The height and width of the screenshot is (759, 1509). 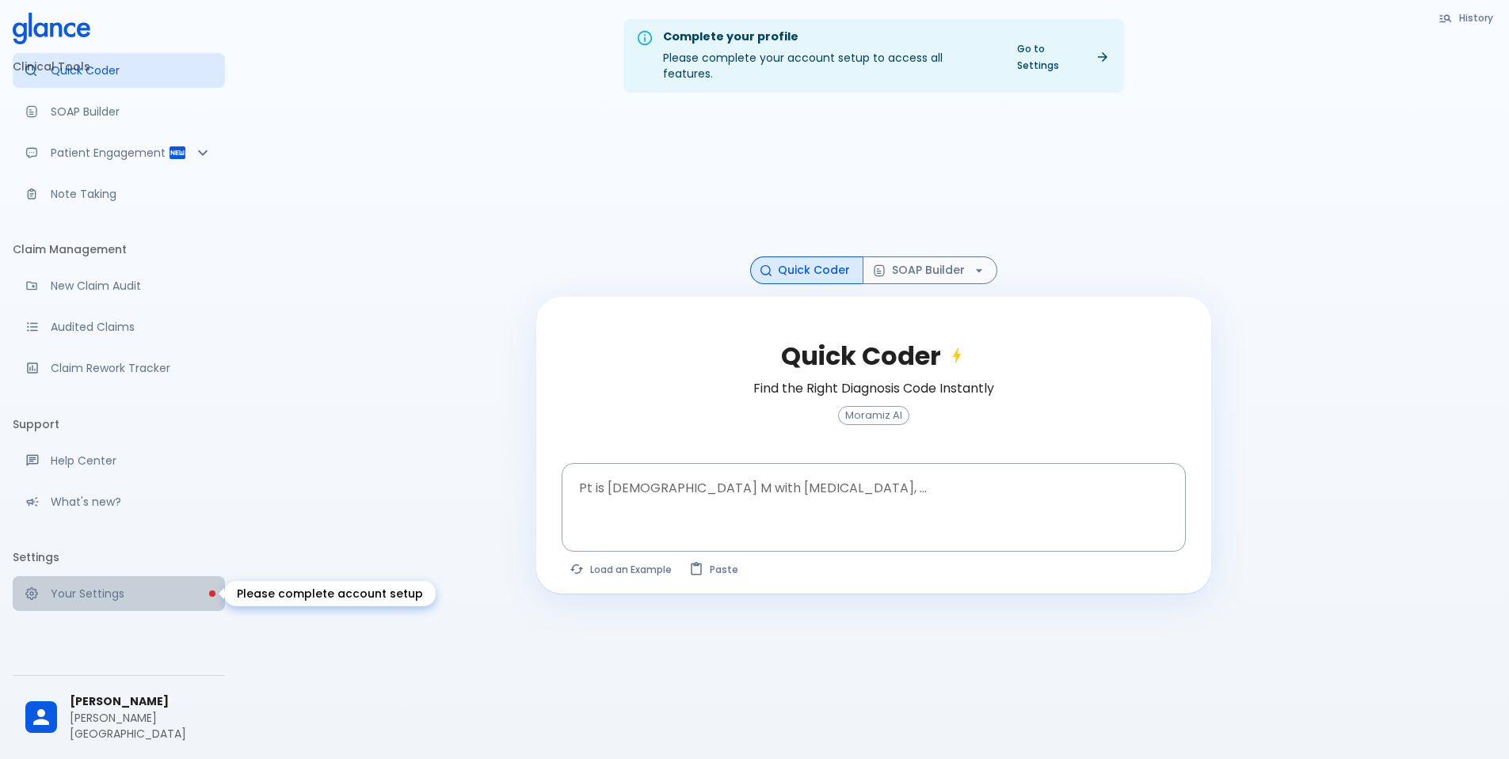 I want to click on p: Claim Rework Tracker, so click(x=131, y=368).